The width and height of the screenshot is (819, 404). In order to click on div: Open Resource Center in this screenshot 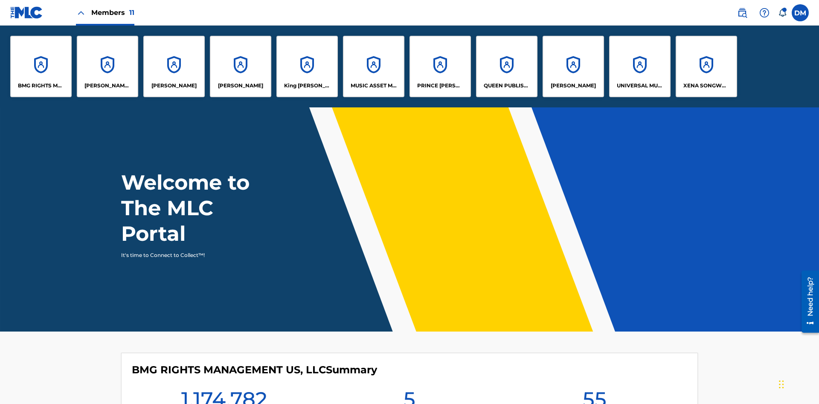, I will do `click(15, 35)`.